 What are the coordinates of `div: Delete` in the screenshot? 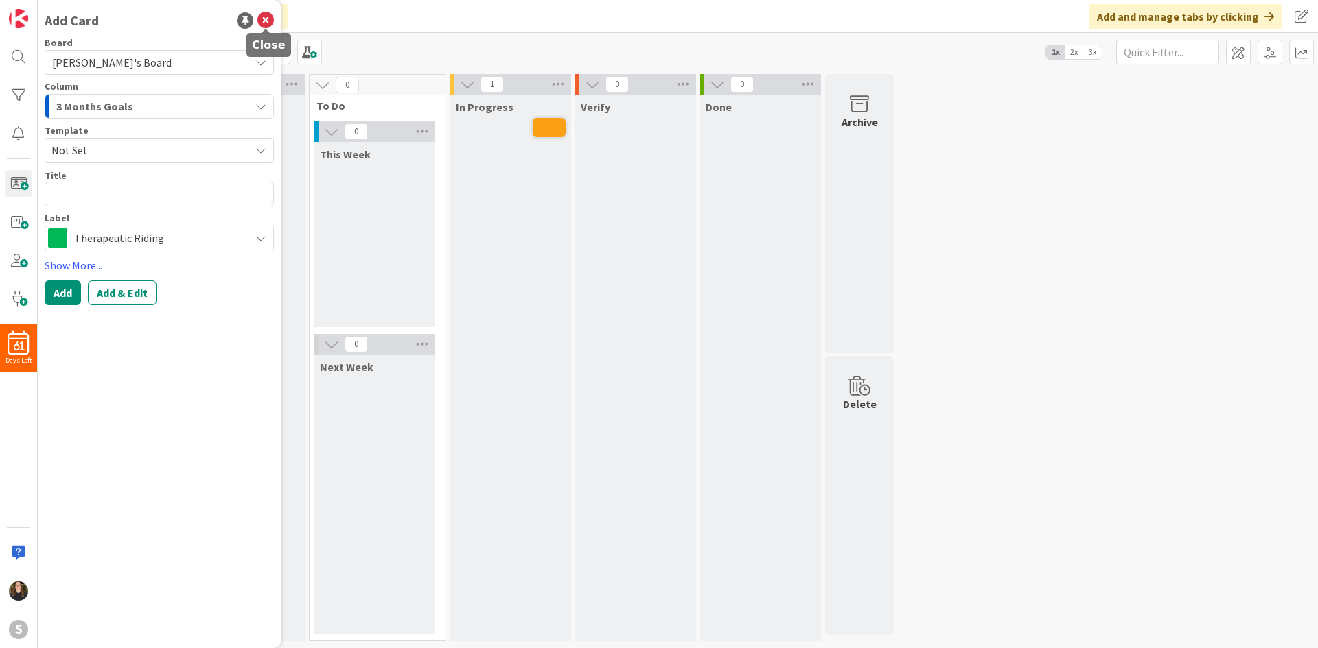 It's located at (859, 404).